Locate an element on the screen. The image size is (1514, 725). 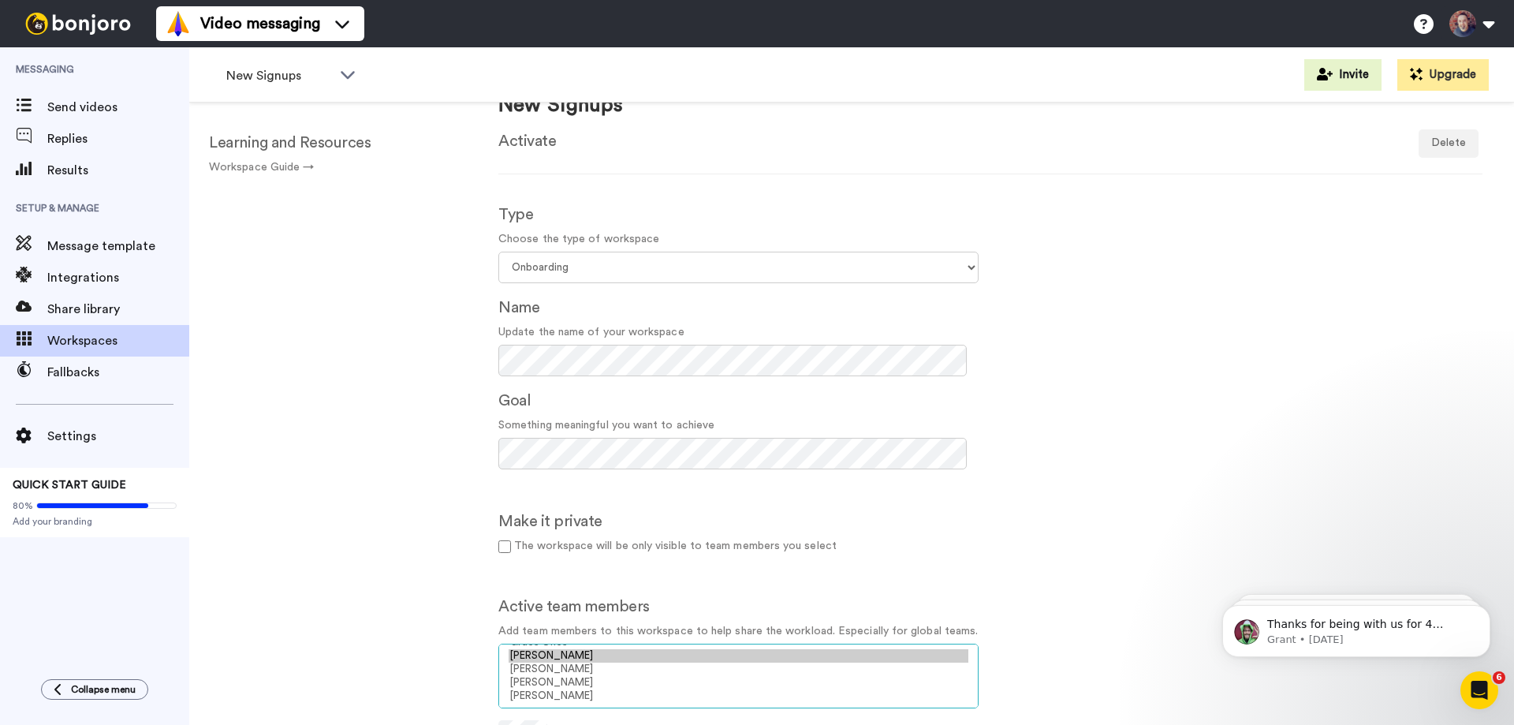
a: Workspace Guide → is located at coordinates (261, 167).